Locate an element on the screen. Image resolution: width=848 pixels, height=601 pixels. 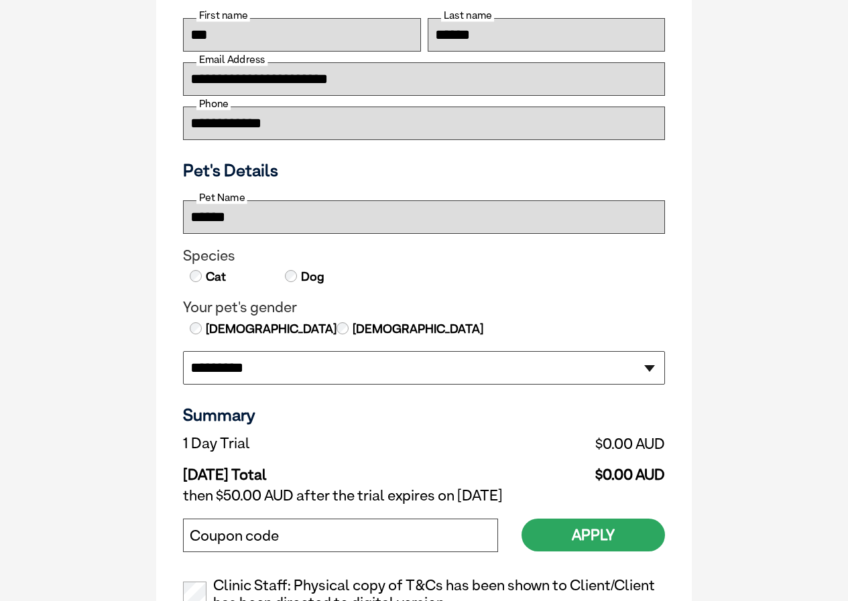
button: Apply is located at coordinates (593, 535).